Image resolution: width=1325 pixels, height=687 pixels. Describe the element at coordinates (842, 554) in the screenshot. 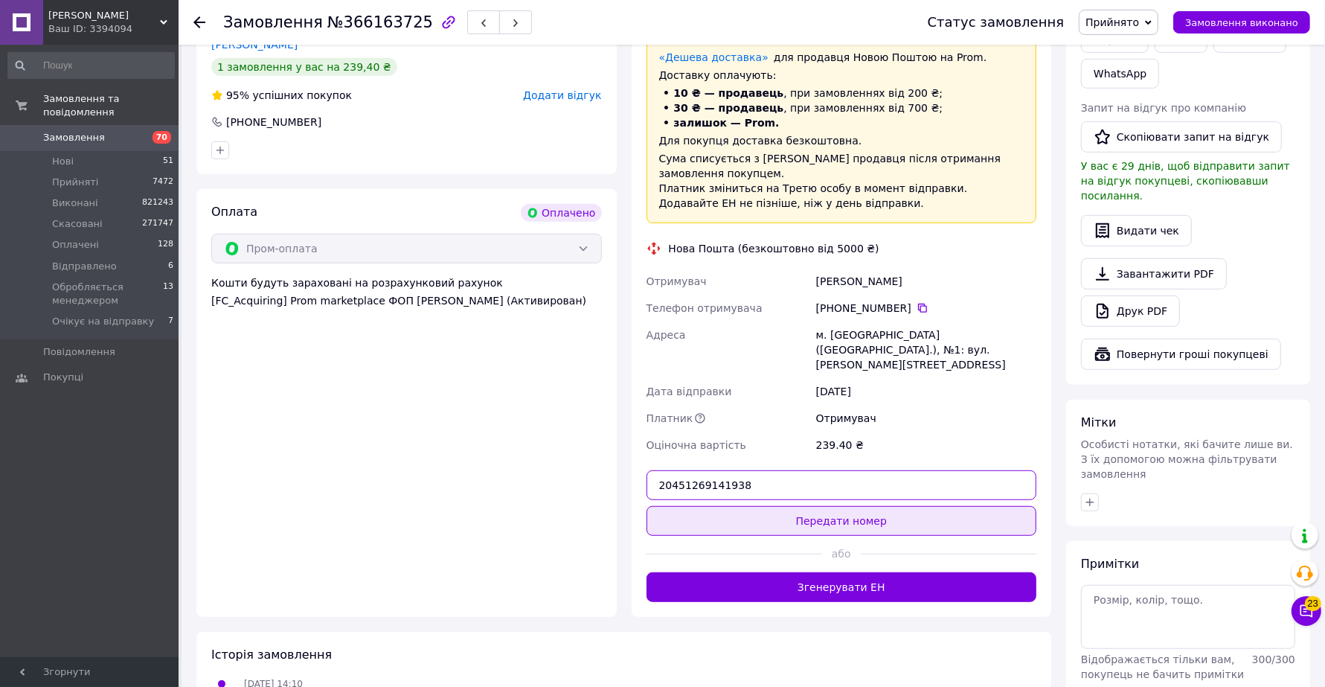

I see `span: або` at that location.